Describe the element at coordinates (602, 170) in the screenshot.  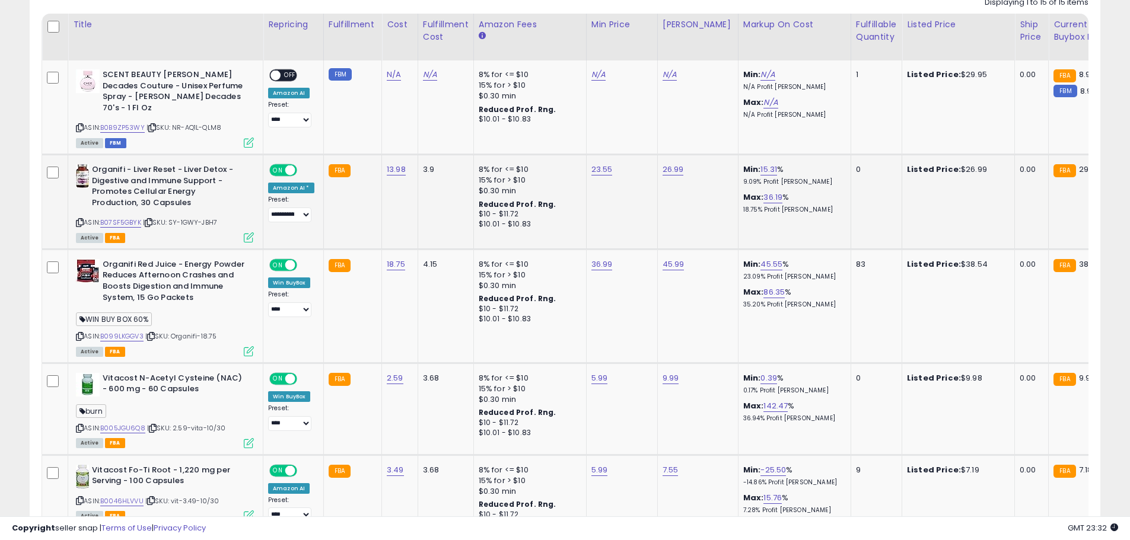
I see `a: 23.55` at that location.